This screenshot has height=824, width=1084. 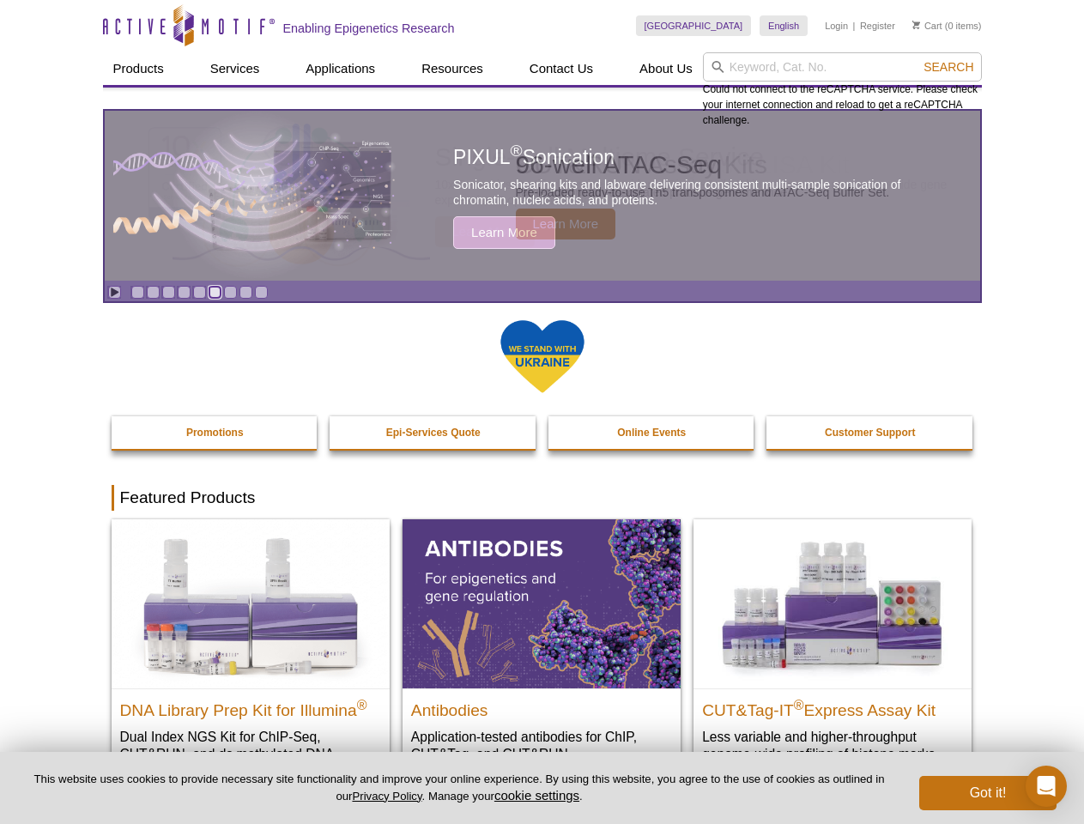 What do you see at coordinates (836, 26) in the screenshot?
I see `a: Login` at bounding box center [836, 26].